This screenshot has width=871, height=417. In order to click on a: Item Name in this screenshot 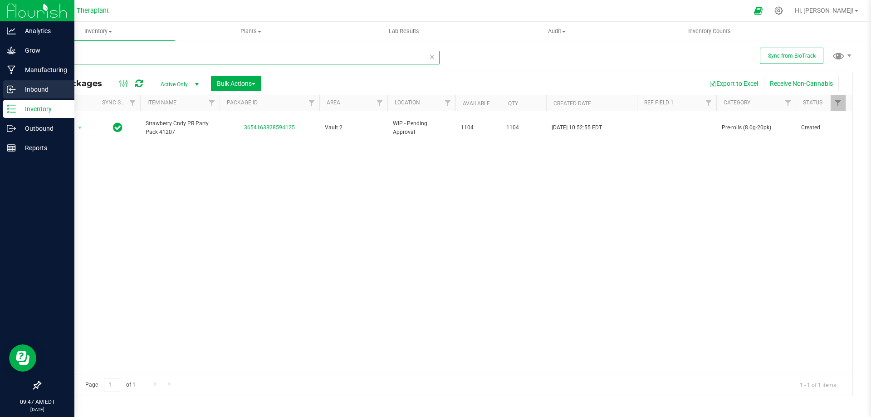, I will do `click(162, 103)`.